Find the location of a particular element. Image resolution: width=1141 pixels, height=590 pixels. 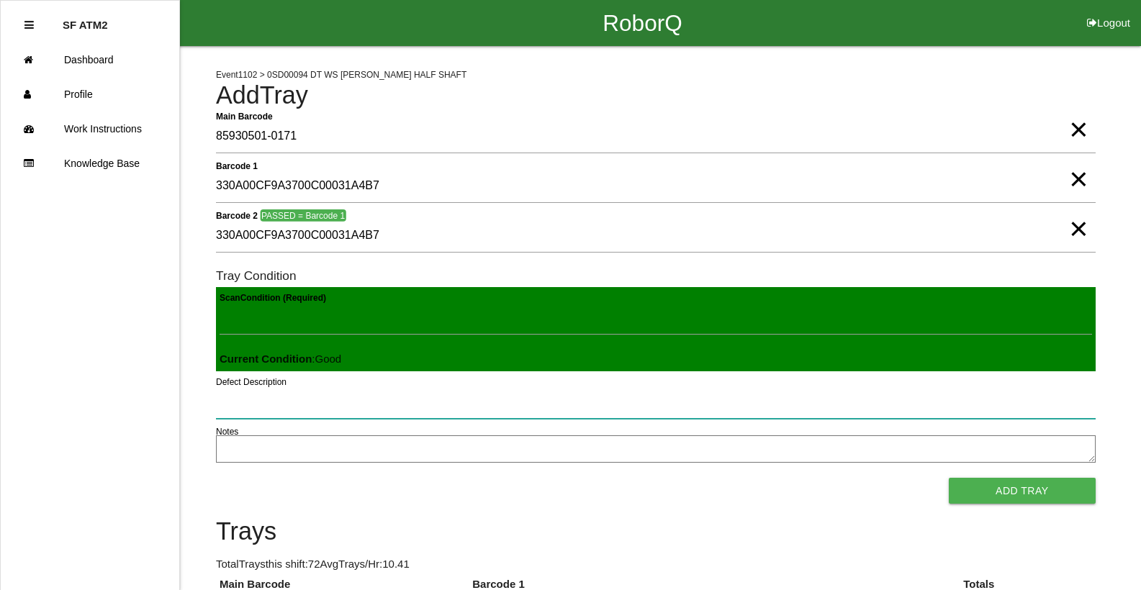

b: Barcode 2 is located at coordinates (237, 215).